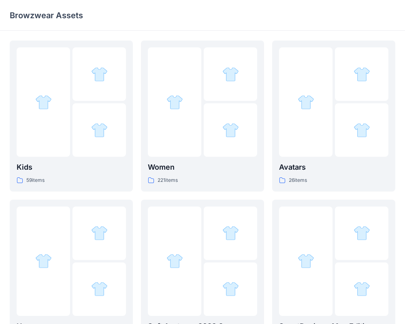  Describe the element at coordinates (202, 116) in the screenshot. I see `a: folder 1folder 2folder 3Women221items` at that location.